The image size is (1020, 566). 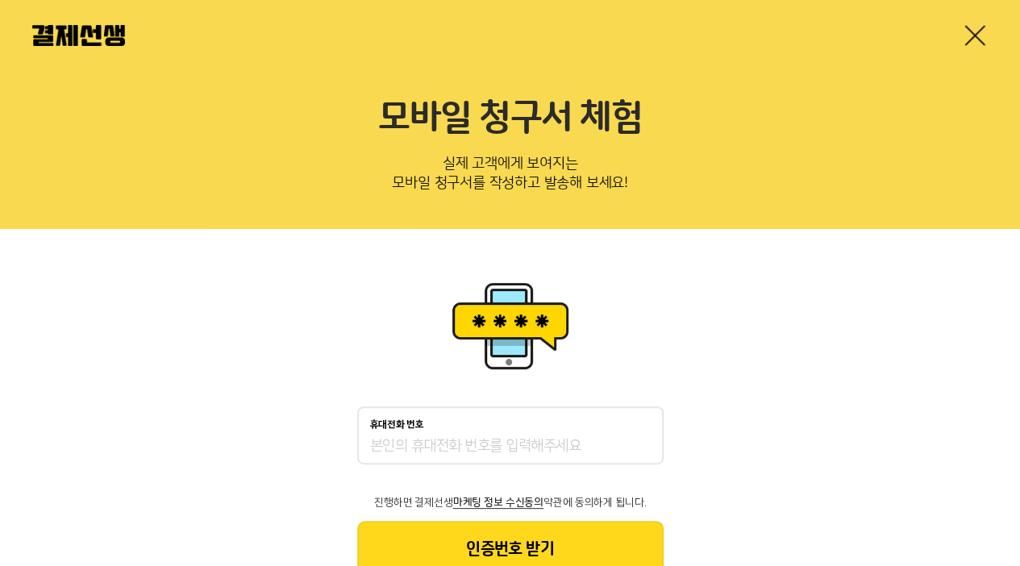 What do you see at coordinates (498, 502) in the screenshot?
I see `span: 마케팅 정보 수신동의` at bounding box center [498, 502].